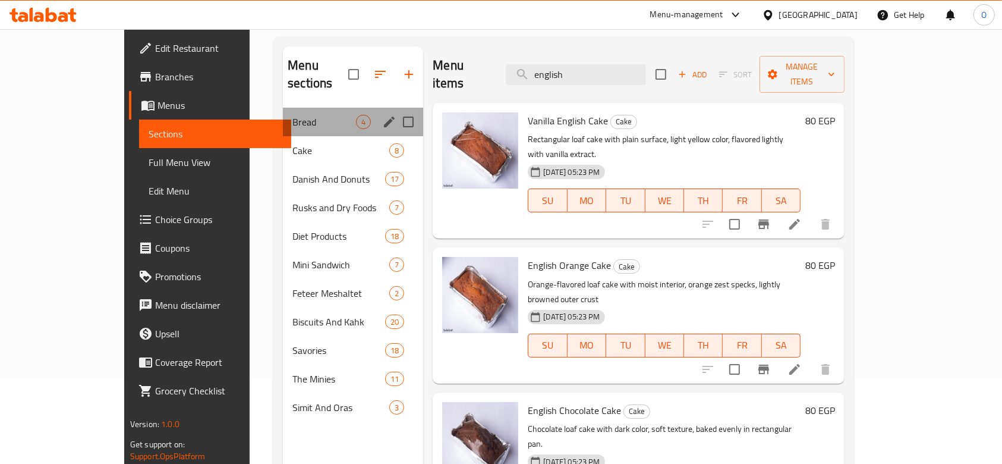 This screenshot has height=464, width=1002. What do you see at coordinates (353, 350) in the screenshot?
I see `div: Savories18` at bounding box center [353, 350].